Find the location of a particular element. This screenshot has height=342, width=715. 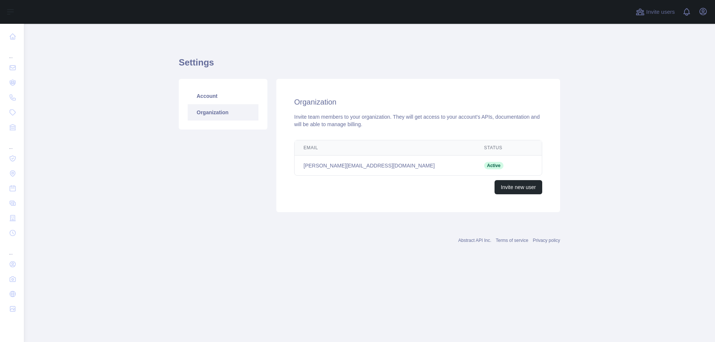

button: Invite users is located at coordinates (655, 12).